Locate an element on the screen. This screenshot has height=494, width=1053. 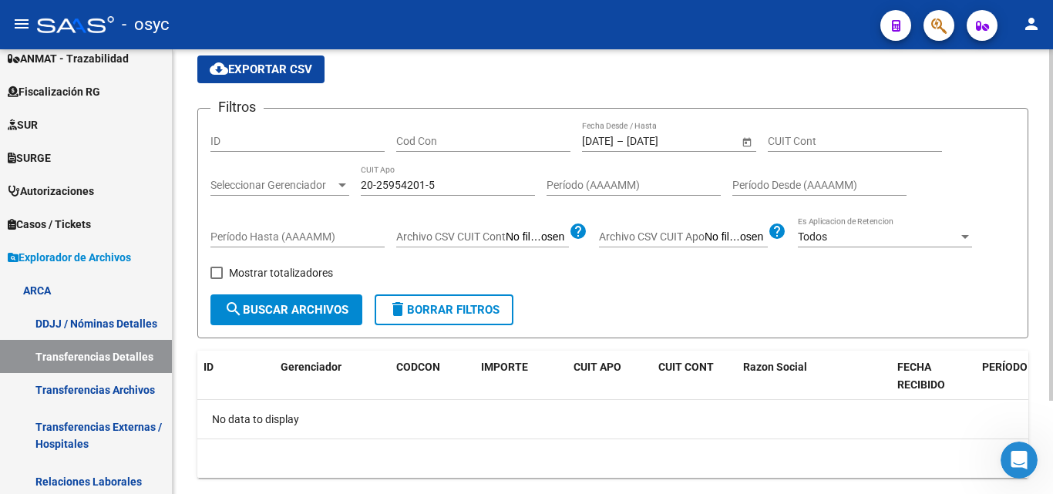
span: Archivo CSV CUIT Apo is located at coordinates (651, 237).